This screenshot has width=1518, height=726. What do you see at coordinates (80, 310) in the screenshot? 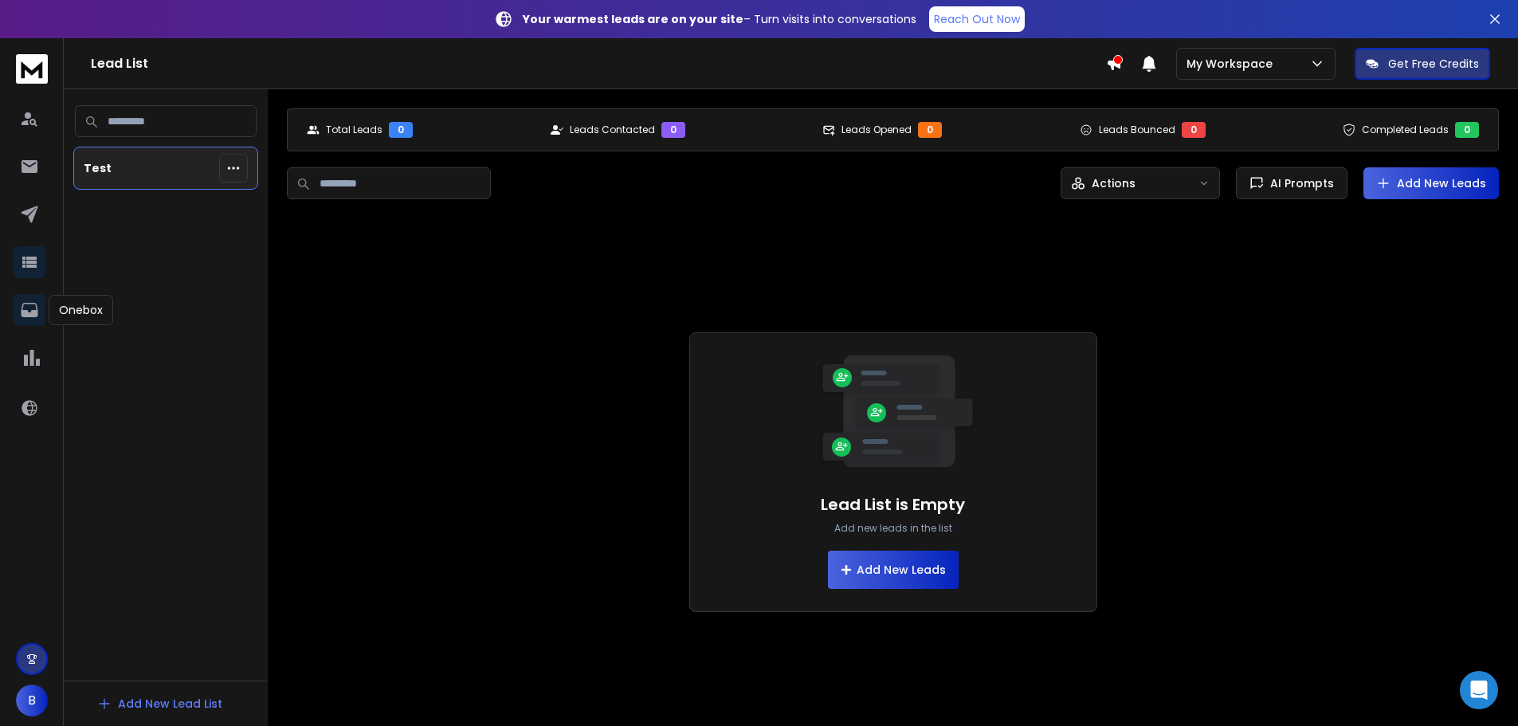
I see `div: Onebox` at bounding box center [80, 310].